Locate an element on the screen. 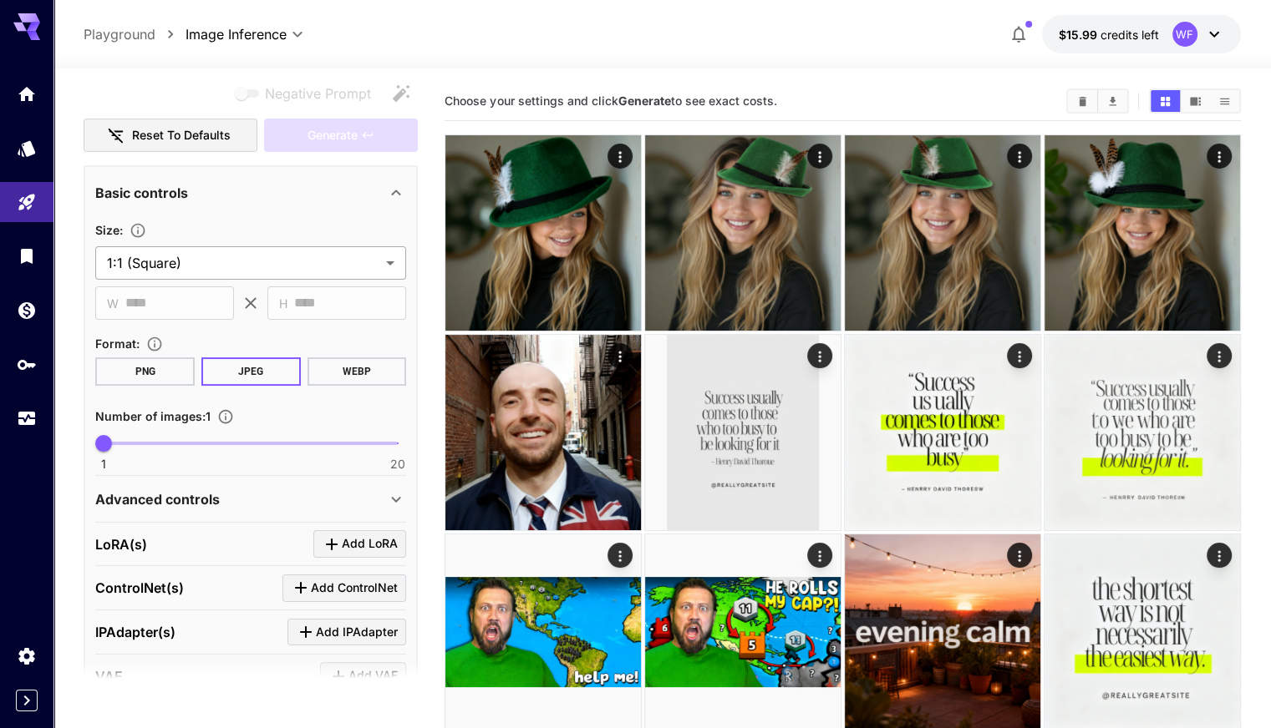 The height and width of the screenshot is (728, 1271). div: Settings is located at coordinates (27, 656).